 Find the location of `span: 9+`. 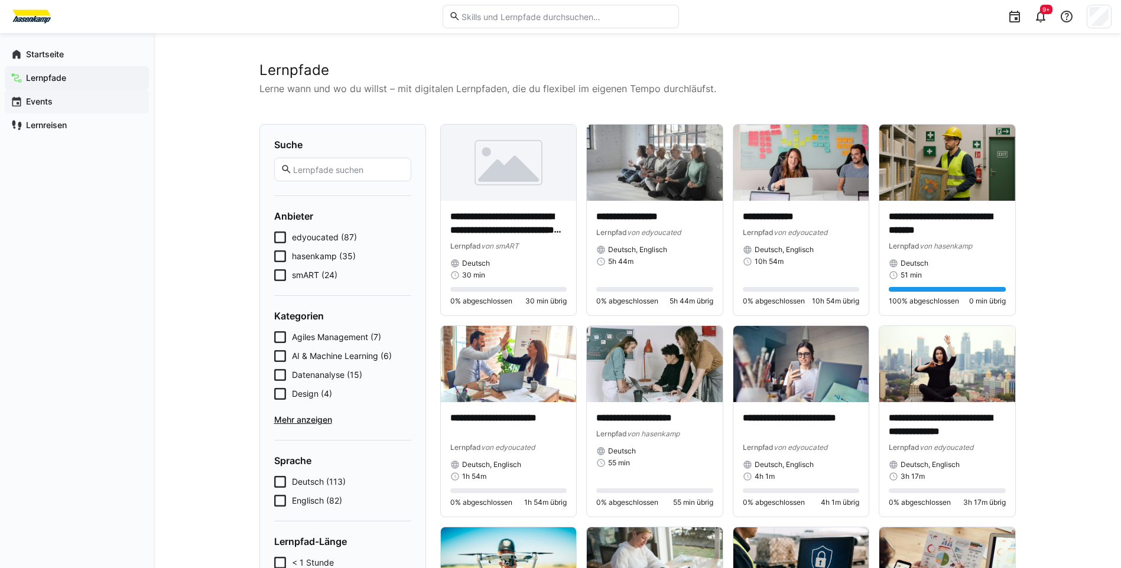

span: 9+ is located at coordinates (1046, 9).